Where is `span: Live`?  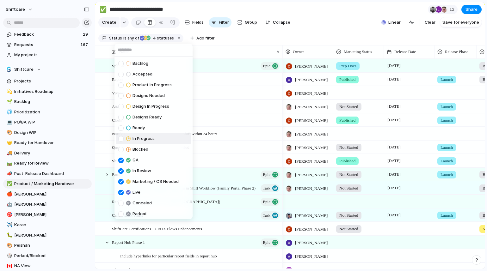
span: Live is located at coordinates (136, 192).